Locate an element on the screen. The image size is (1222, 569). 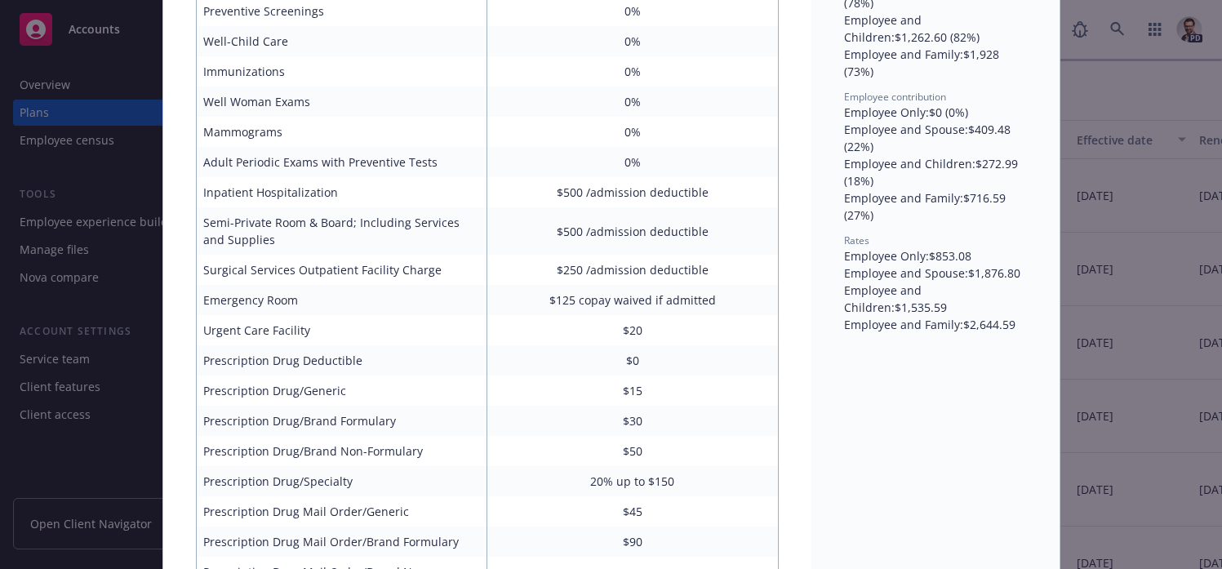
span: Employee contribution is located at coordinates (894, 96).